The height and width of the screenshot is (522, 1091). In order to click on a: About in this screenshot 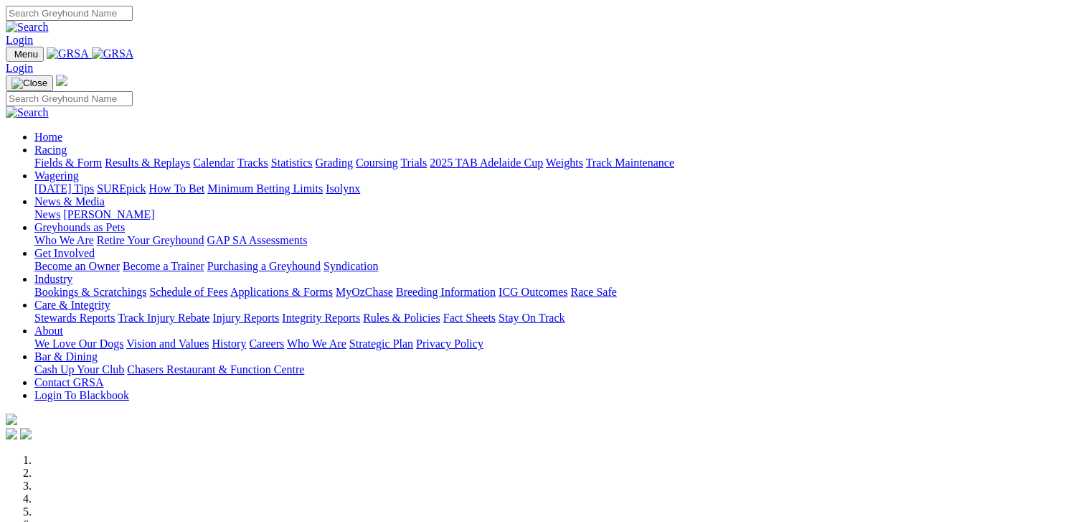, I will do `click(49, 330)`.